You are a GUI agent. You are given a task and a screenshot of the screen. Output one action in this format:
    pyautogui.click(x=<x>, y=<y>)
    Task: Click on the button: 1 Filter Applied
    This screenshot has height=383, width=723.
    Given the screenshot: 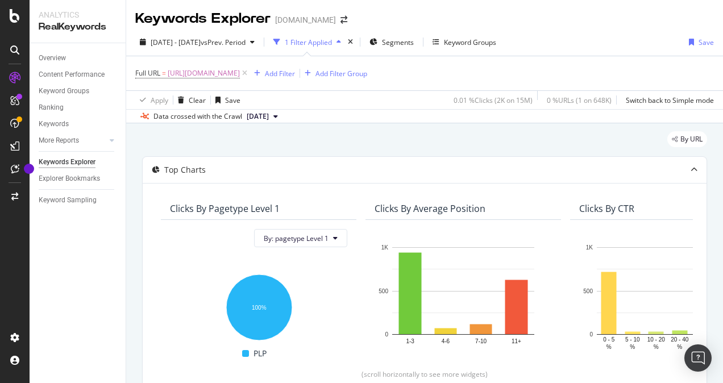 What is the action you would take?
    pyautogui.click(x=307, y=42)
    